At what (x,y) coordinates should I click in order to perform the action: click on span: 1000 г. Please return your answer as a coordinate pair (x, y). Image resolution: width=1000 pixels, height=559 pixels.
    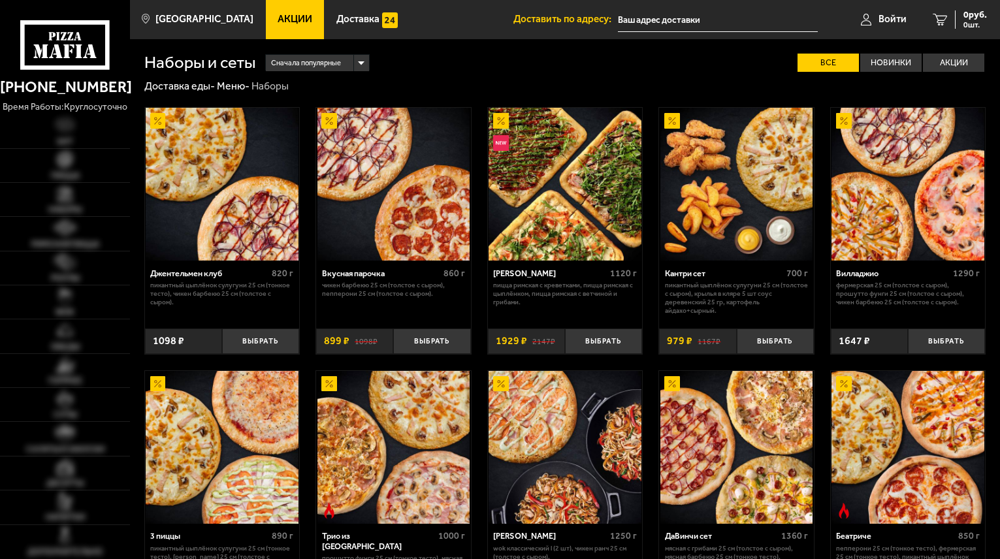
    Looking at the image, I should click on (452, 536).